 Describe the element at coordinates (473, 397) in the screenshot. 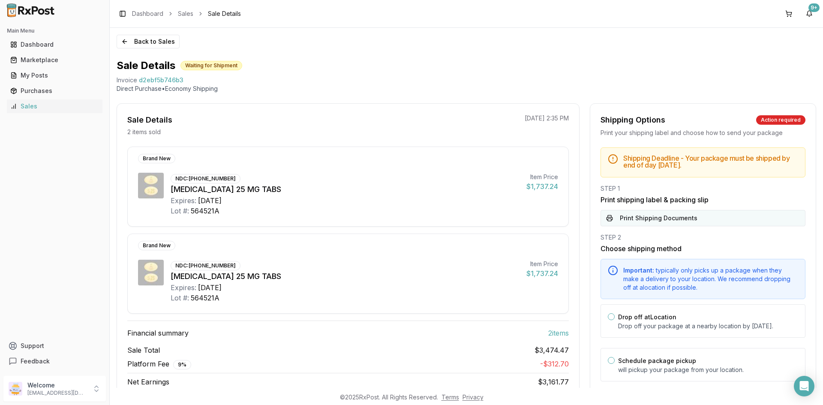

I see `a: Privacy` at that location.